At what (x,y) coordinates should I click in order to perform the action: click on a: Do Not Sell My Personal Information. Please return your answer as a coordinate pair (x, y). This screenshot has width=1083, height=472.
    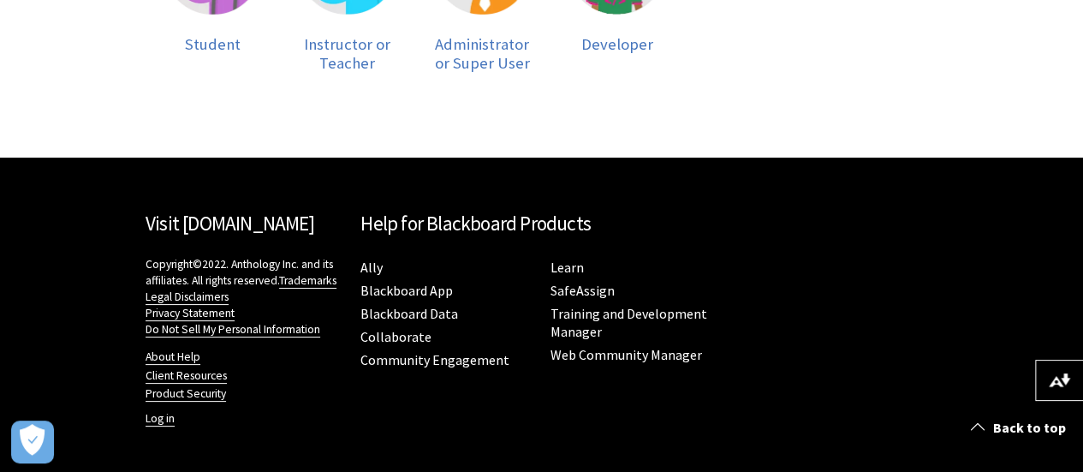
    Looking at the image, I should click on (233, 330).